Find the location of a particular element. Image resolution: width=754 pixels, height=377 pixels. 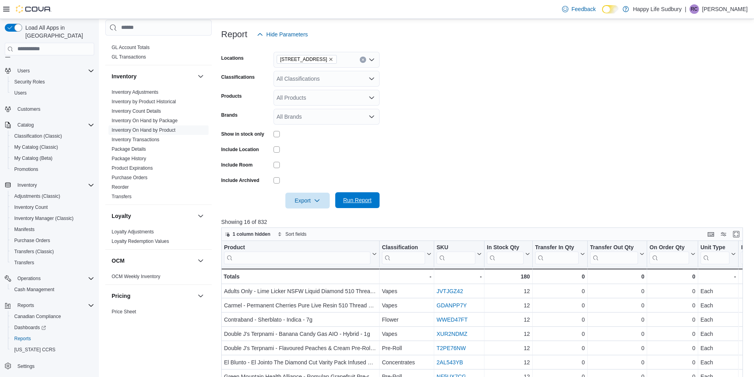

button: Loyalty is located at coordinates (153, 216).